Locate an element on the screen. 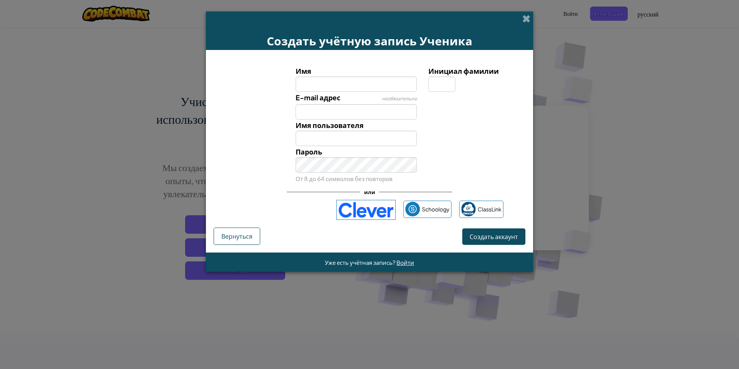 The width and height of the screenshot is (739, 369). img: classlink-logo-small.png is located at coordinates (468, 209).